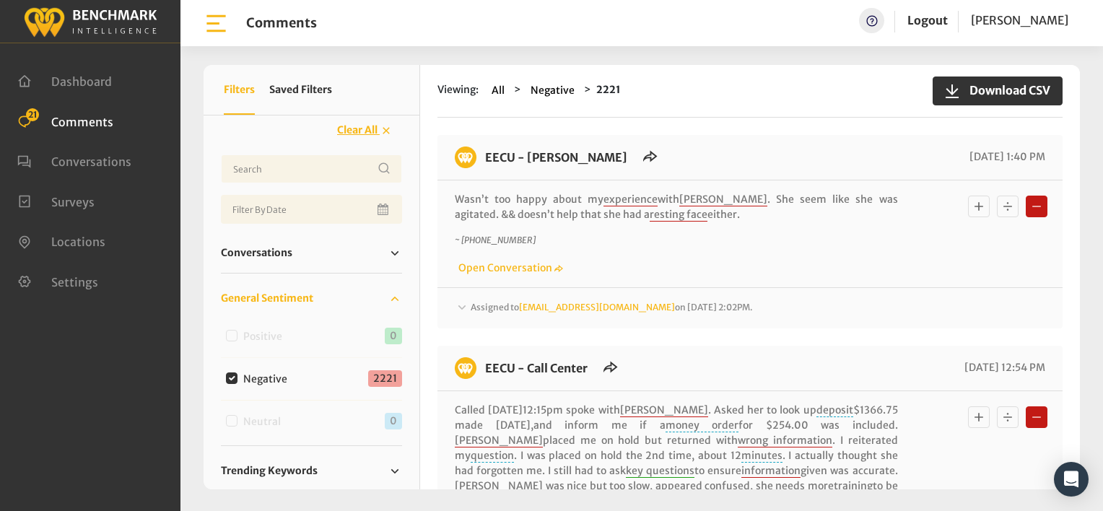 Image resolution: width=1103 pixels, height=511 pixels. What do you see at coordinates (267, 298) in the screenshot?
I see `span: General Sentiment` at bounding box center [267, 298].